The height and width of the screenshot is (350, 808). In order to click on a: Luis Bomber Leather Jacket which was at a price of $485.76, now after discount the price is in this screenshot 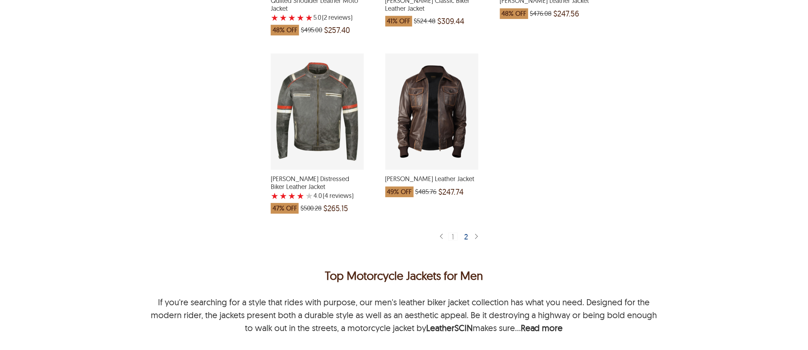, I will do `click(432, 183)`.